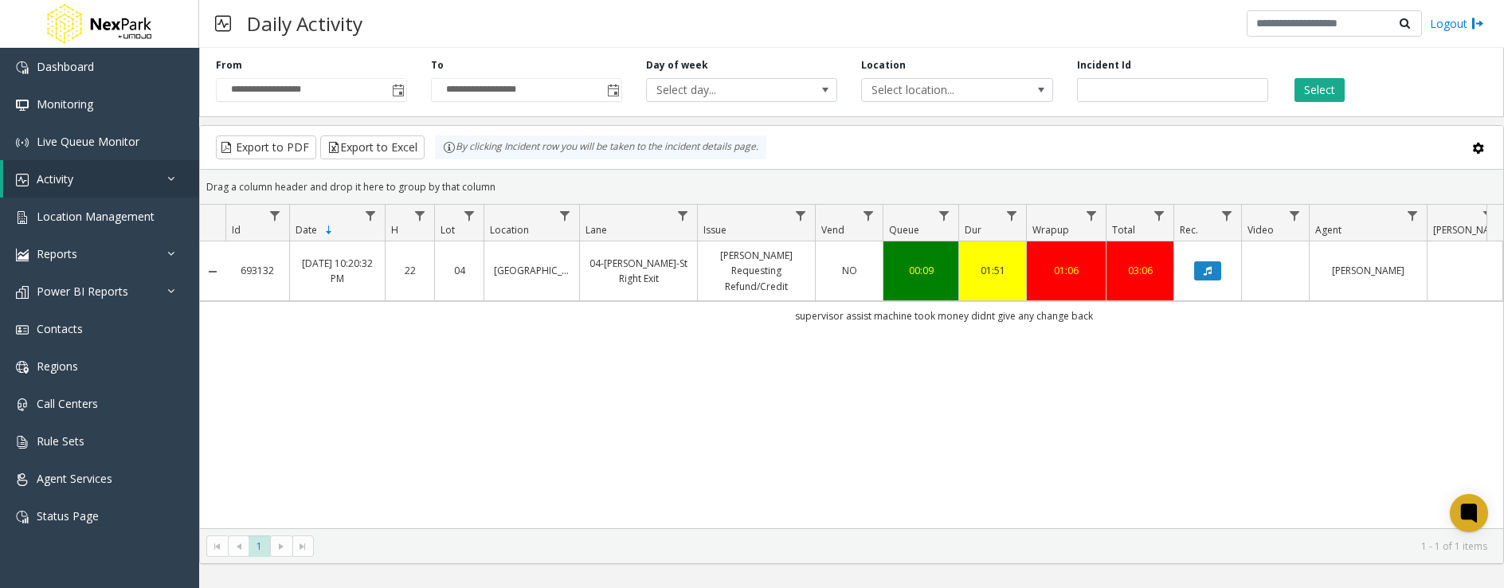  Describe the element at coordinates (1478, 23) in the screenshot. I see `img: logout` at that location.